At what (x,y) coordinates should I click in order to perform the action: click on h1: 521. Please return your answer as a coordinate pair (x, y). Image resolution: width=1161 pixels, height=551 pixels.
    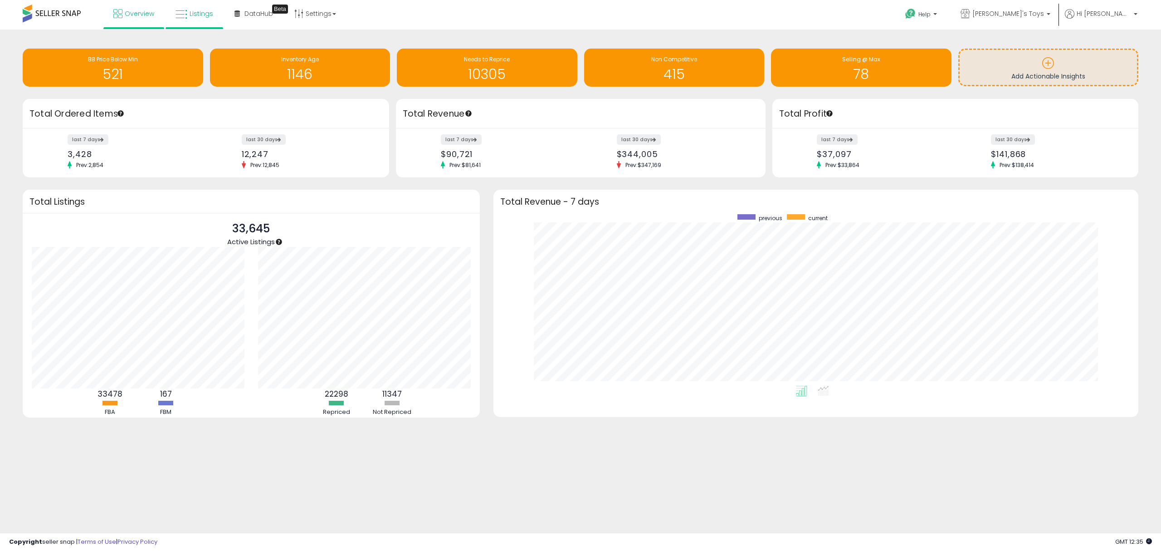
    Looking at the image, I should click on (113, 74).